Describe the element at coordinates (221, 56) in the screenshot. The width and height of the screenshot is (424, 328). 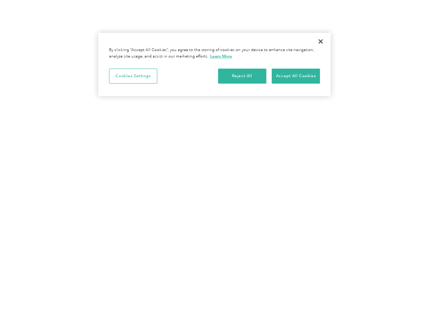
I see `a: More information about your privacy, opens in a new tab` at that location.